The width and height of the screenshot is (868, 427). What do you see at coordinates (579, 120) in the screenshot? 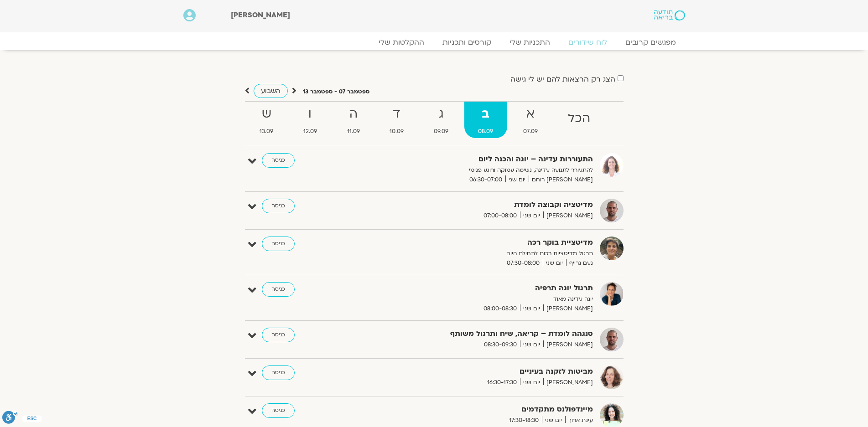
I see `a: הכל` at bounding box center [579, 120].